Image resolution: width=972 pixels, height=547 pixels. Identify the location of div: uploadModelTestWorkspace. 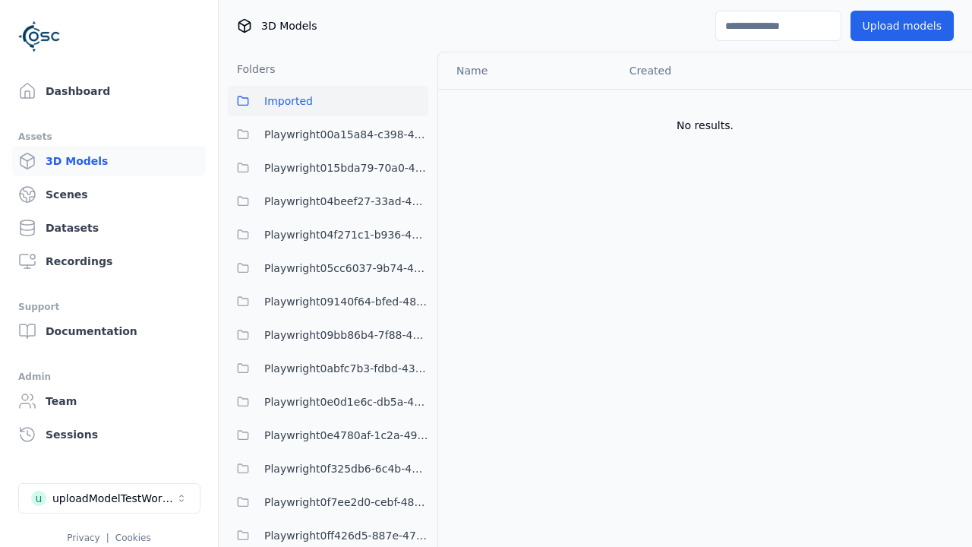
(114, 498).